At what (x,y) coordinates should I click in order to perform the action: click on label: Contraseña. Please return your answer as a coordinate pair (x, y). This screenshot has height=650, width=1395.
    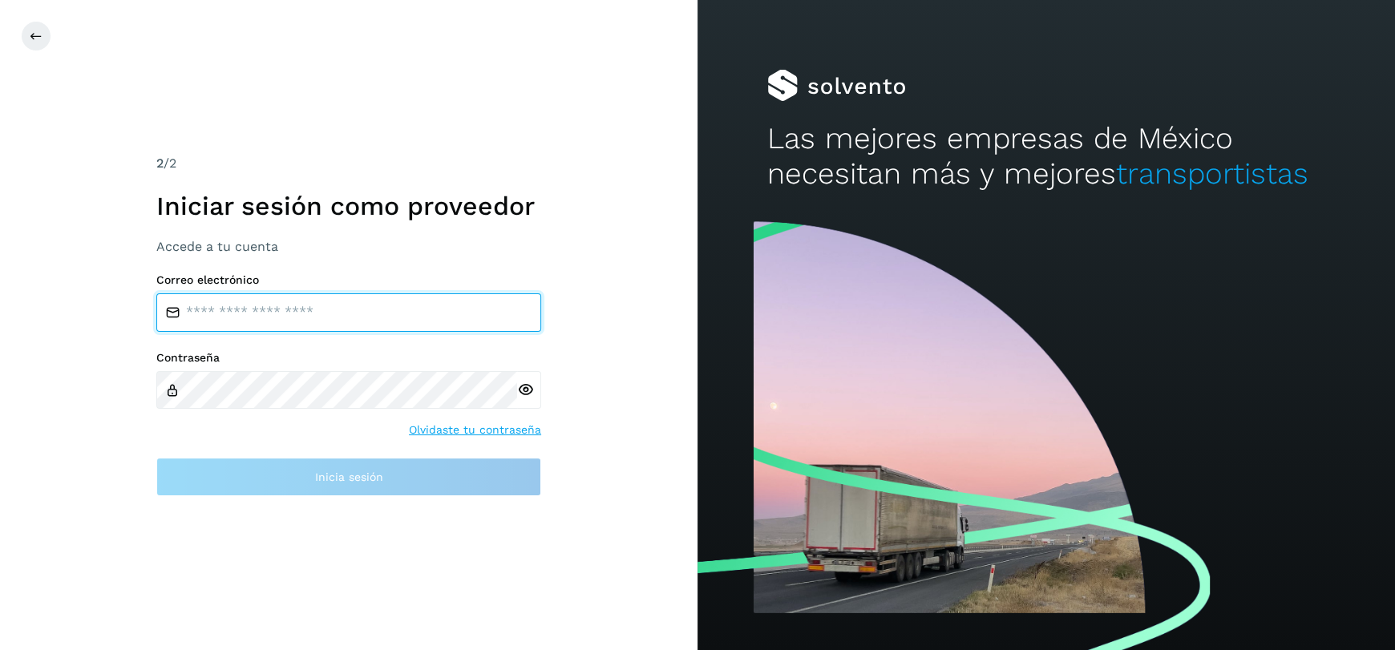
    Looking at the image, I should click on (349, 358).